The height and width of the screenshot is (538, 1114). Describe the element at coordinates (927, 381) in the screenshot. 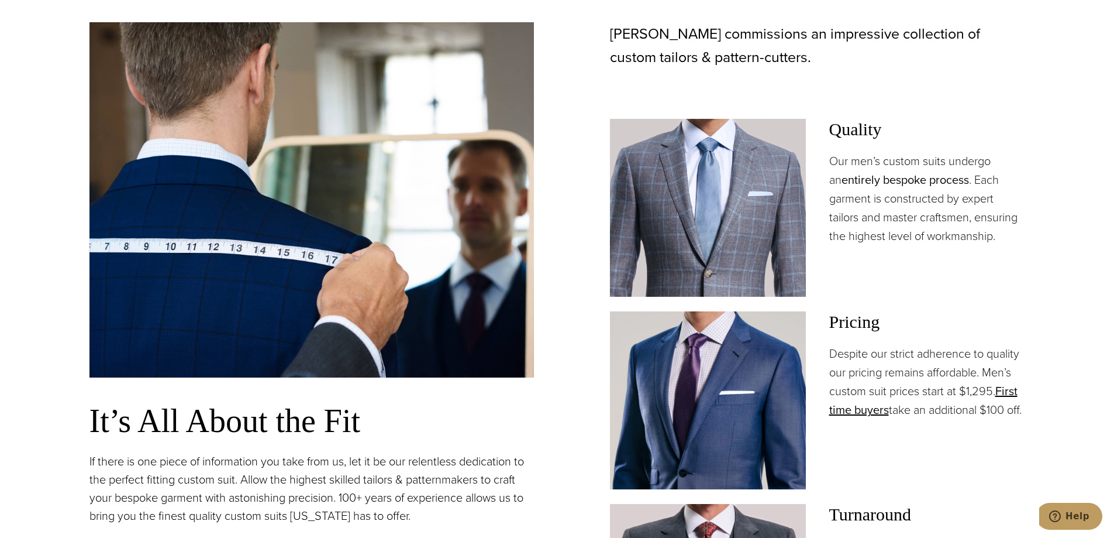

I see `p: Despite our strict adherence to quality our pricing remains affordable. Men’s custom suit prices ...` at that location.